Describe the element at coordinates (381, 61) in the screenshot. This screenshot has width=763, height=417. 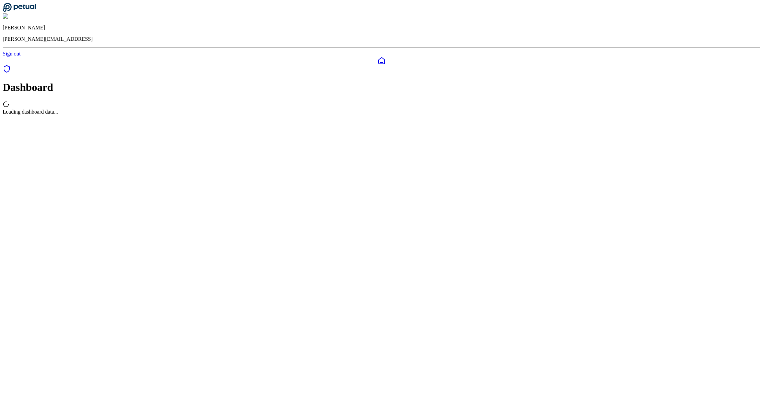
I see `a: Dashboard` at that location.